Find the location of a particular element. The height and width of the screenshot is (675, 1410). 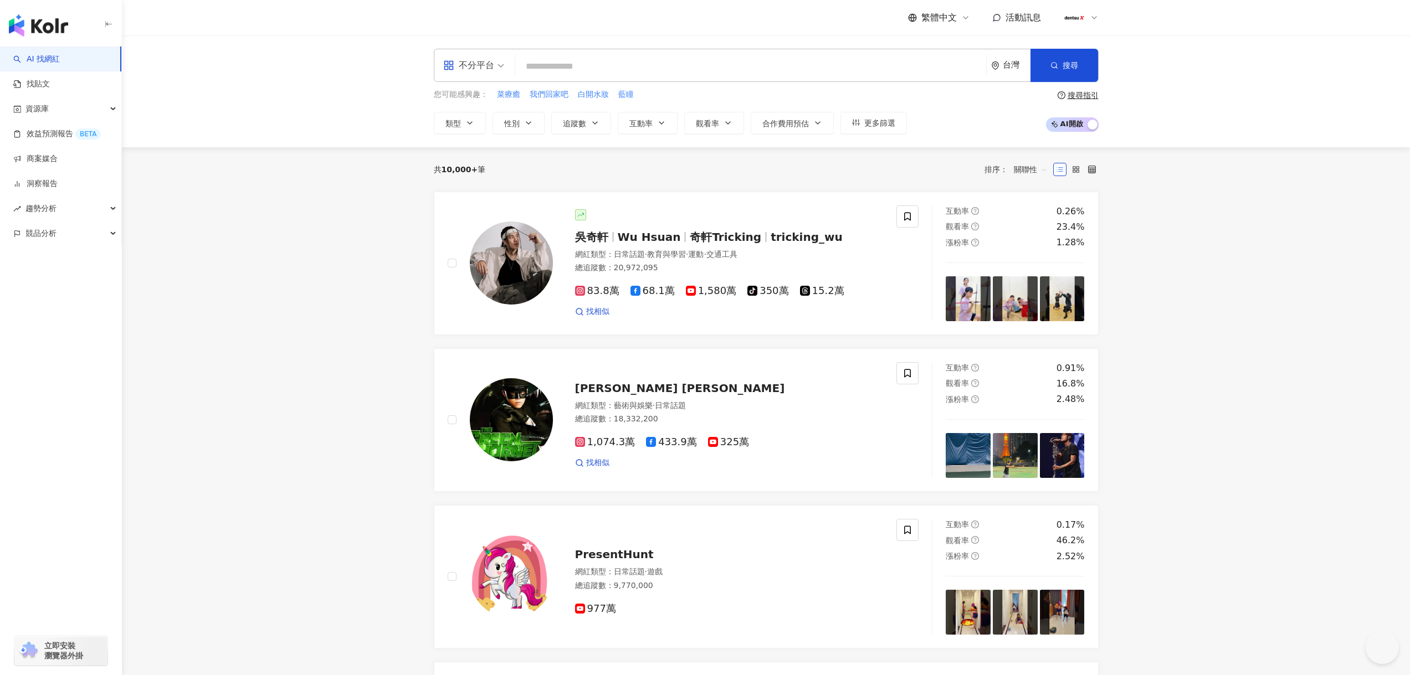

span: 藍瞳 is located at coordinates (626, 95).